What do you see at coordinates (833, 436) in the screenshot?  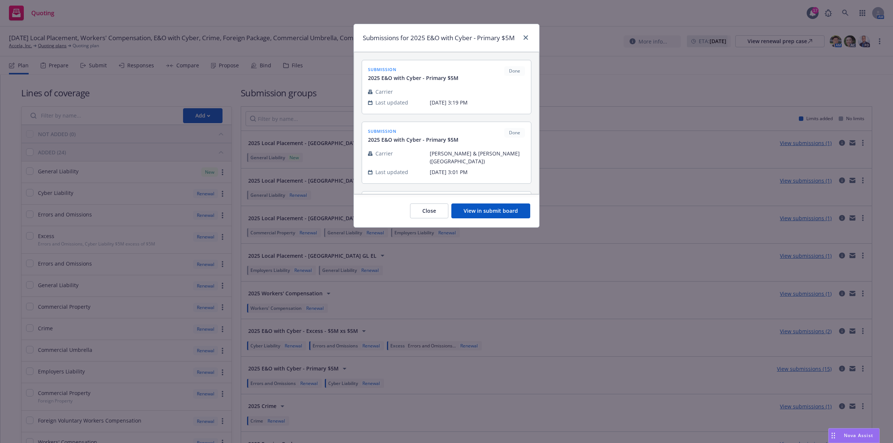 I see `div: Drag to move` at bounding box center [833, 436].